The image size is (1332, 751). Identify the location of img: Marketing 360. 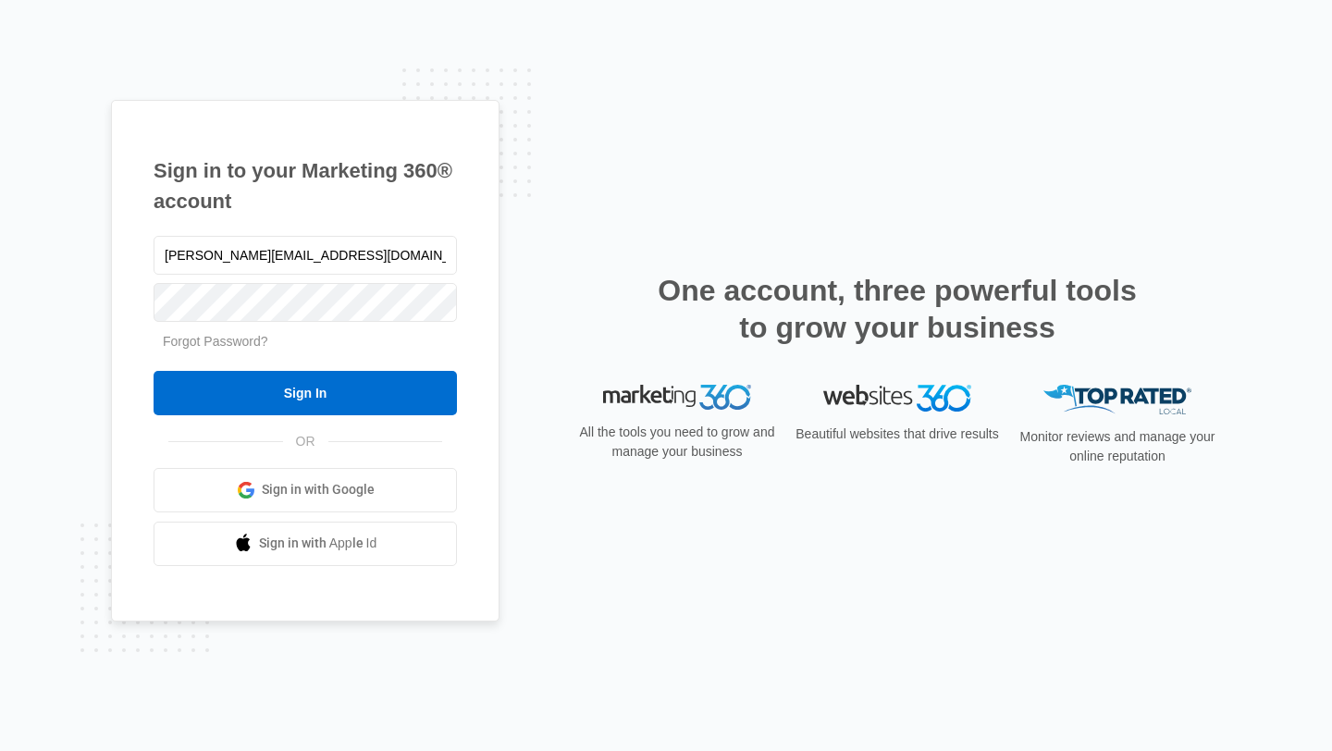
(677, 398).